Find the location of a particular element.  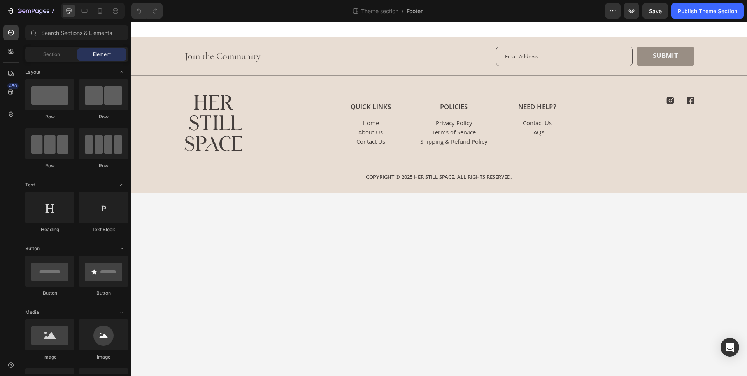

h3: Policies is located at coordinates (323, 86).